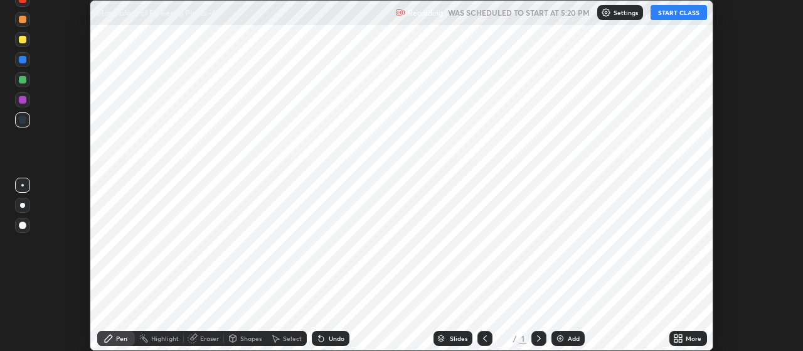 This screenshot has width=803, height=351. I want to click on div: Highlight, so click(165, 338).